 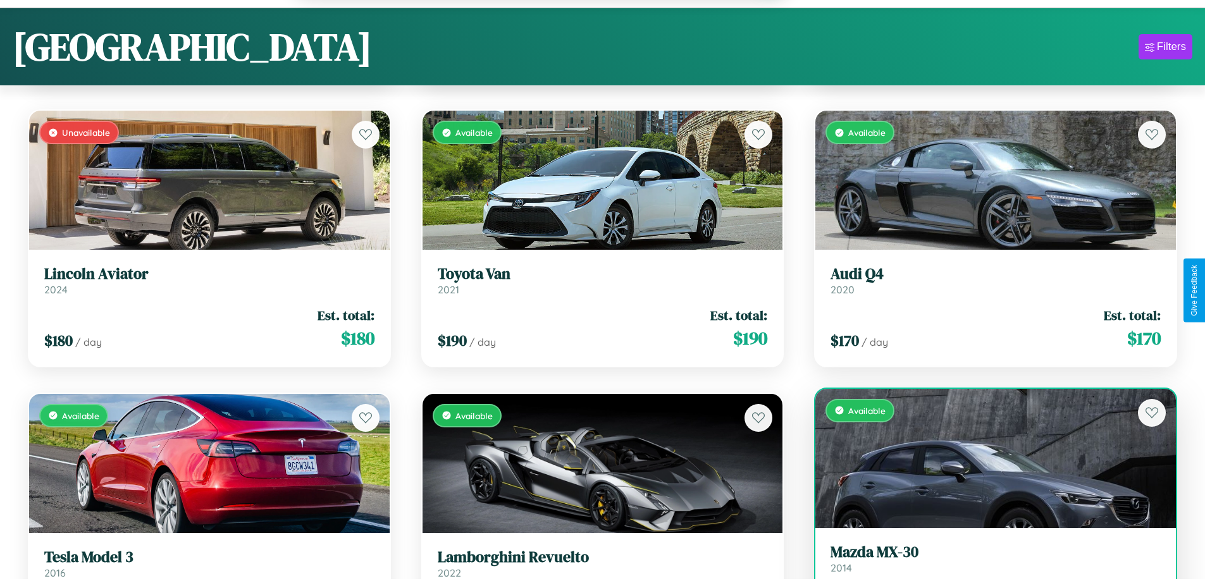 What do you see at coordinates (209, 280) in the screenshot?
I see `a: Lincoln Aviator2024` at bounding box center [209, 280].